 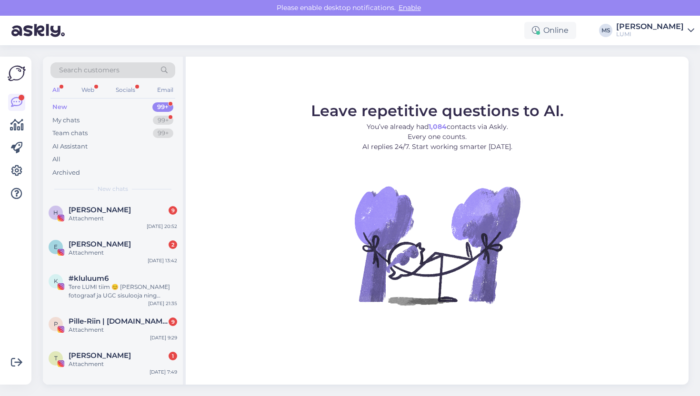 I want to click on div: My chats, so click(x=66, y=120).